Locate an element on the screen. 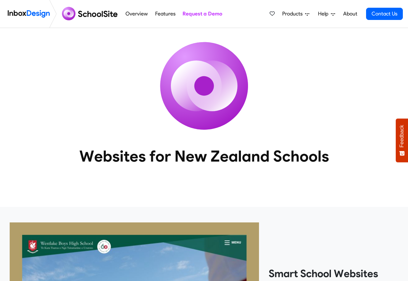 Image resolution: width=408 pixels, height=281 pixels. img: icon_schoolsite.svg is located at coordinates (204, 86).